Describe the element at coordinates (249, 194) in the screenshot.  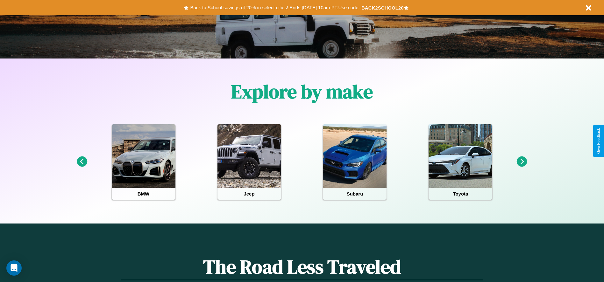
I see `h4: Jeep` at that location.